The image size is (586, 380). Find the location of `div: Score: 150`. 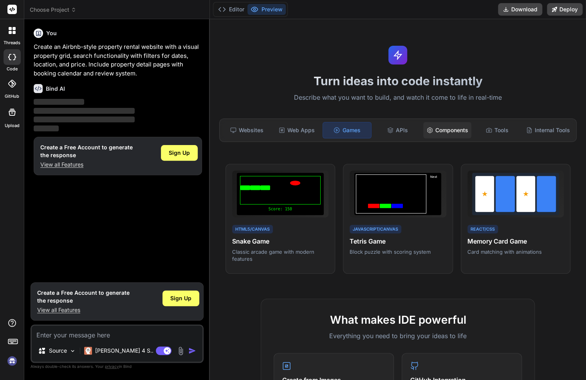

div: Score: 150 is located at coordinates (280, 209).